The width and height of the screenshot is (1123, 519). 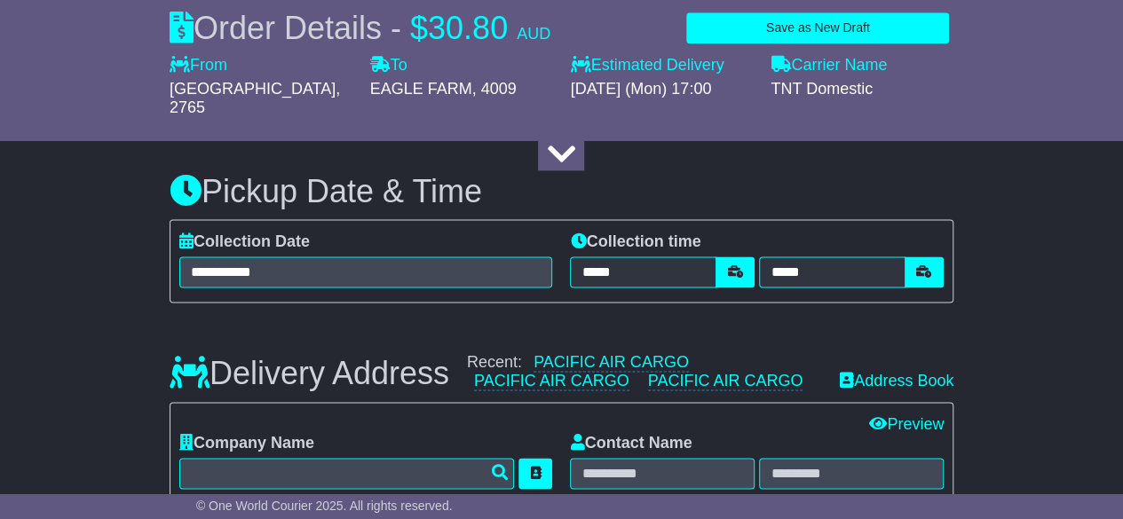 What do you see at coordinates (359, 28) in the screenshot?
I see `div: Order Details -` at bounding box center [359, 28].